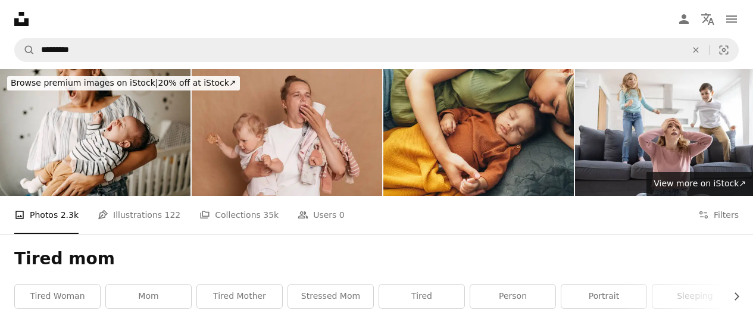 The image size is (753, 328). Describe the element at coordinates (731, 19) in the screenshot. I see `button: Menu` at that location.